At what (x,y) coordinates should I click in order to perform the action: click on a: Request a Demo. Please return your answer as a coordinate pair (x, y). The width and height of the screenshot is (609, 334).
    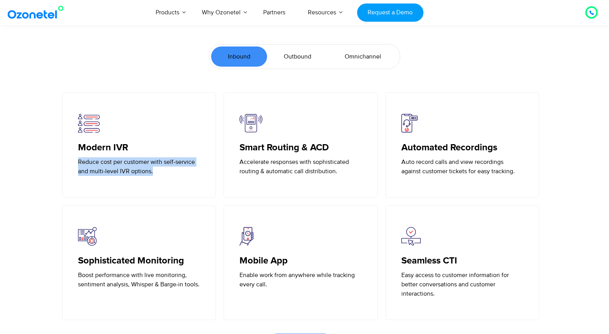
    Looking at the image, I should click on (390, 12).